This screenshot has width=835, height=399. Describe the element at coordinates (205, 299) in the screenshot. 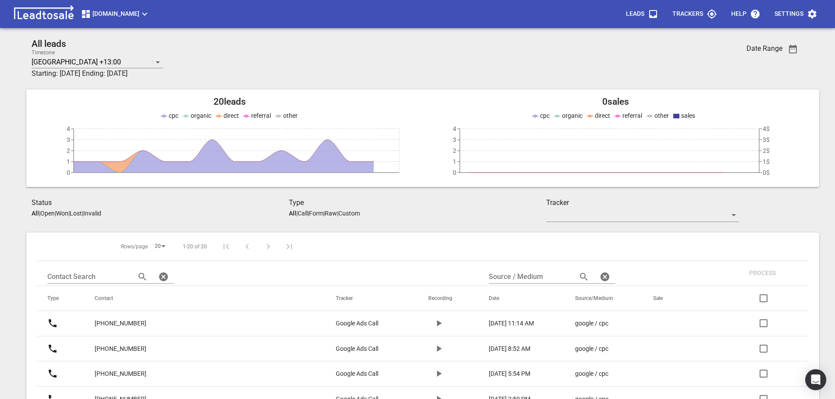

I see `th: Contact` at that location.